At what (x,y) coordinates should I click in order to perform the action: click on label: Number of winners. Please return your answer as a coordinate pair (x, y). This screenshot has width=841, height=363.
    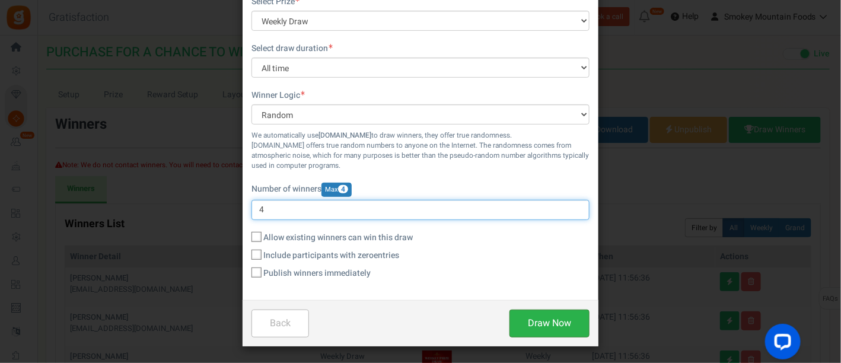
    Looking at the image, I should click on (301, 190).